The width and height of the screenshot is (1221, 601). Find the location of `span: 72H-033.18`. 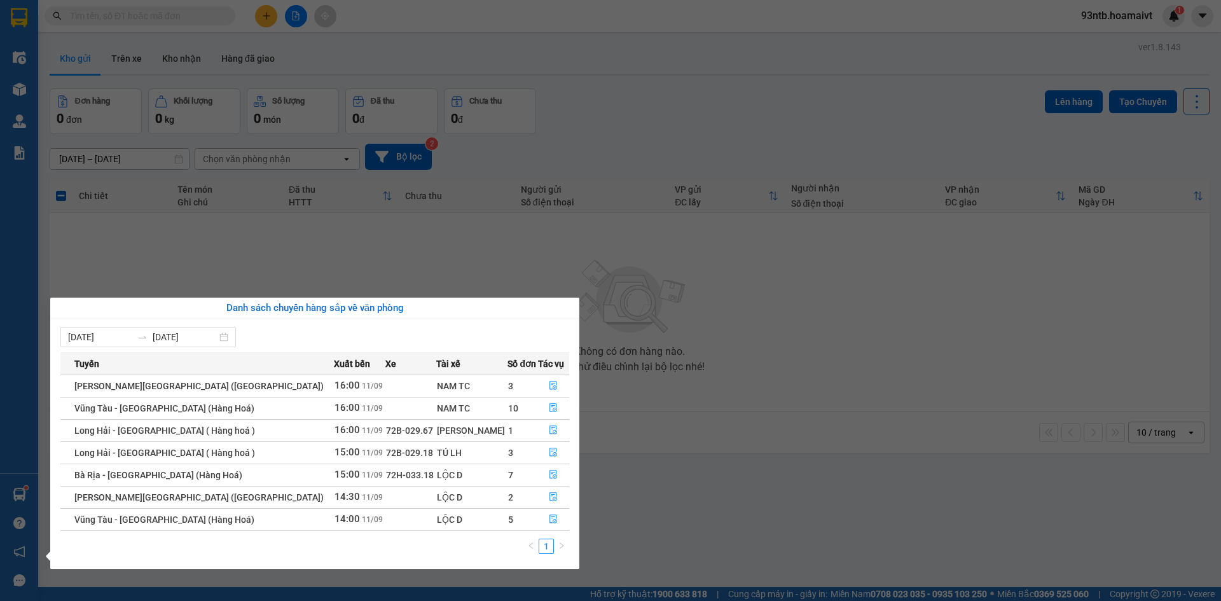

span: 72H-033.18 is located at coordinates (409, 475).